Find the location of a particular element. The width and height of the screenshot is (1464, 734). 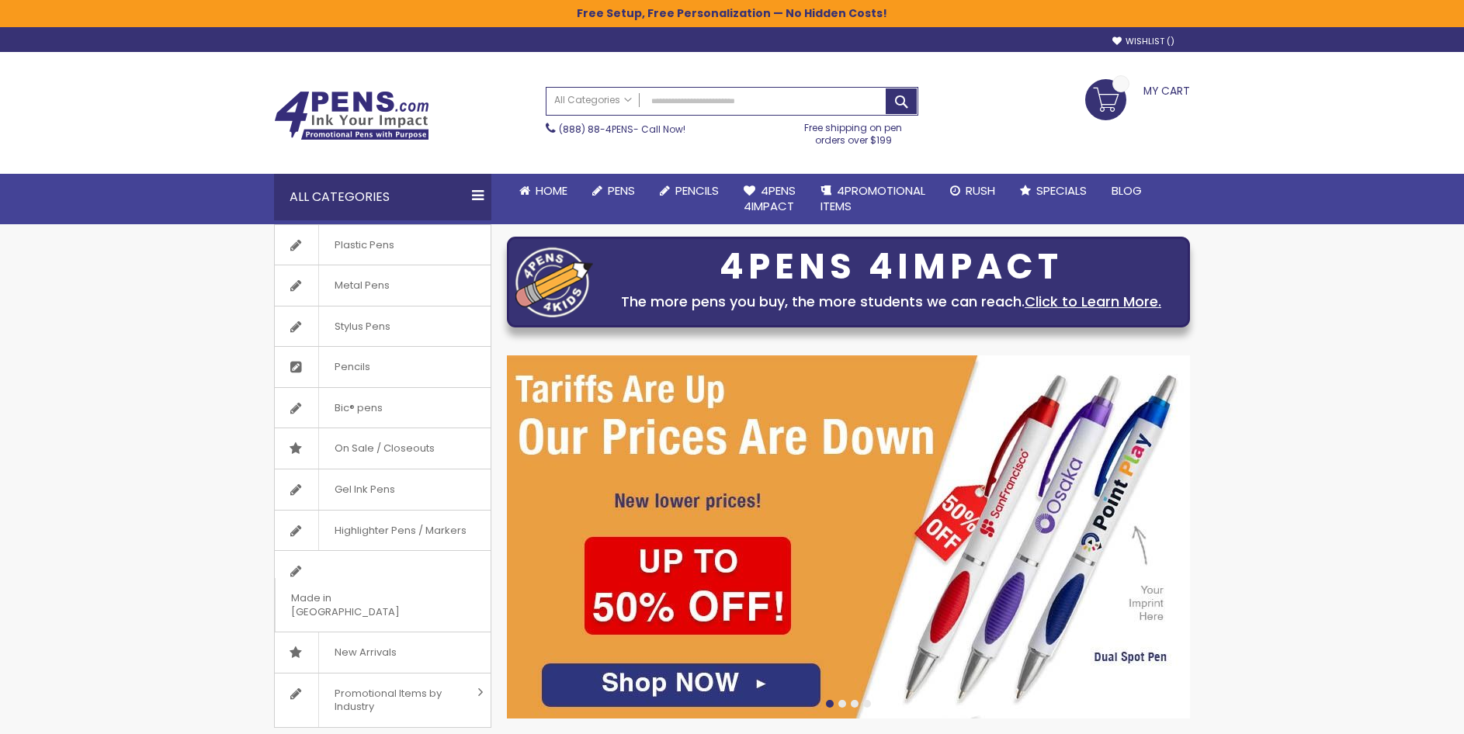

div: Free shipping on pen orders over $199 is located at coordinates (854, 131).